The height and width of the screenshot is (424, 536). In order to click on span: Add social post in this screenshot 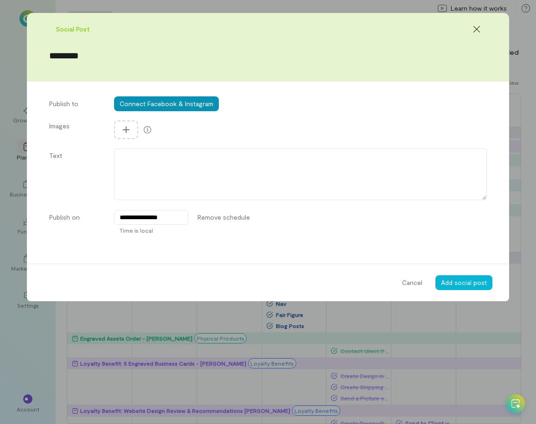, I will do `click(464, 282)`.